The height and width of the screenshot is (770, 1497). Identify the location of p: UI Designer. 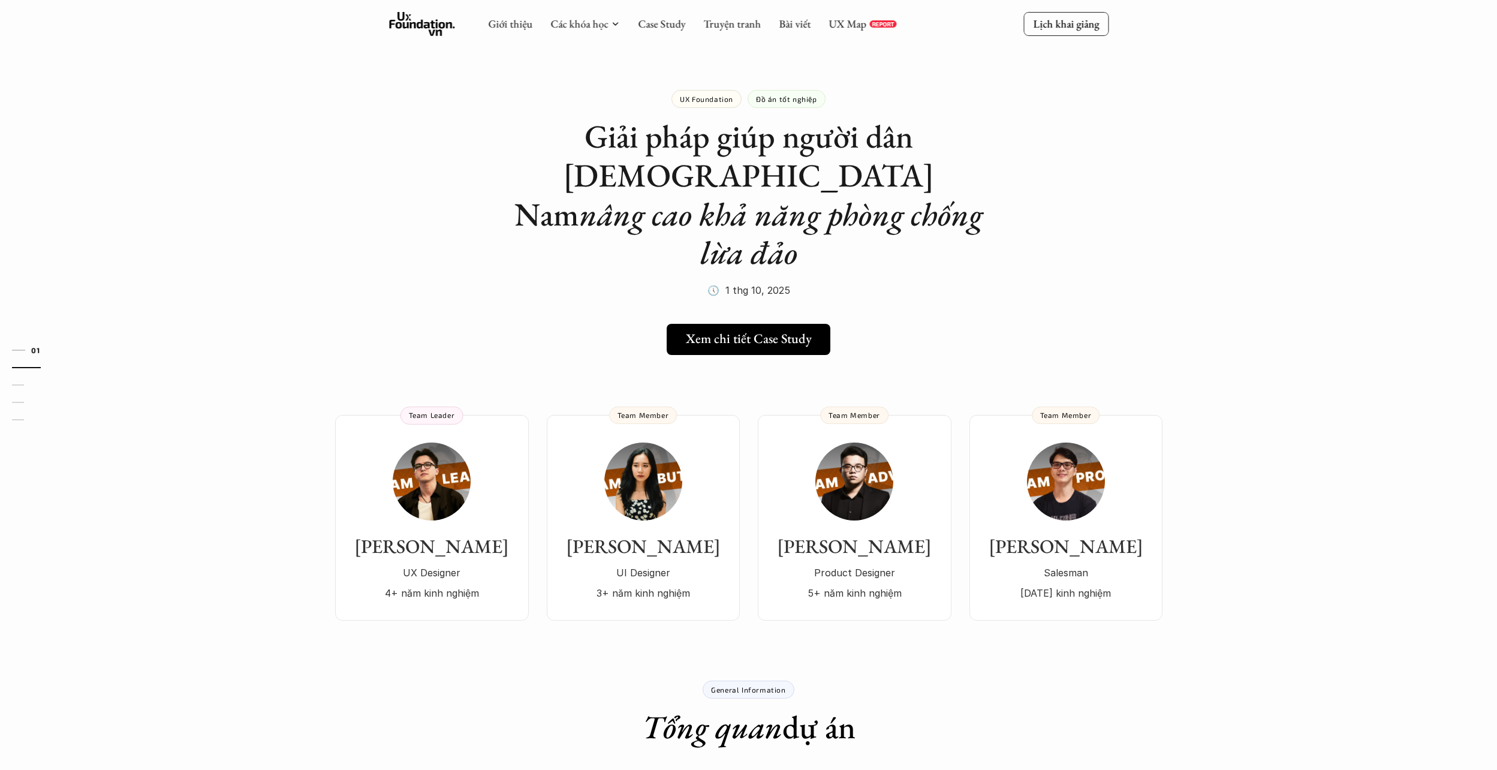
(643, 573).